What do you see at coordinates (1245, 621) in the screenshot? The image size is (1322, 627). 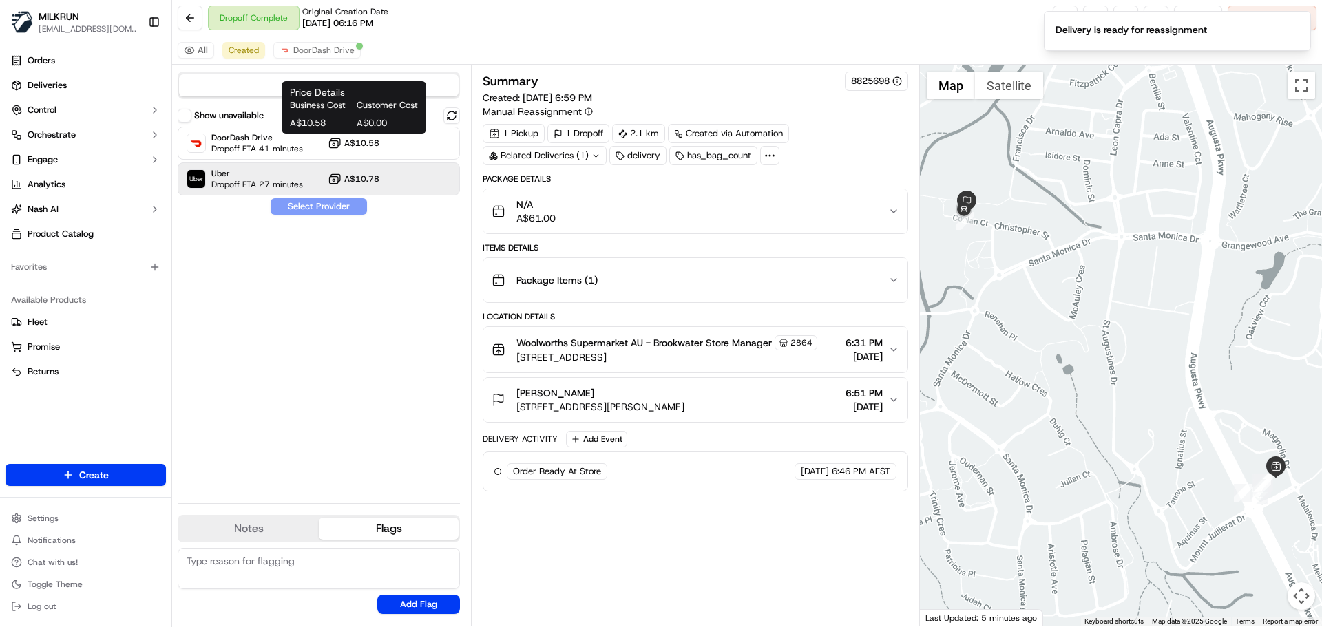 I see `a: Terms (opens in new tab)` at bounding box center [1245, 621].